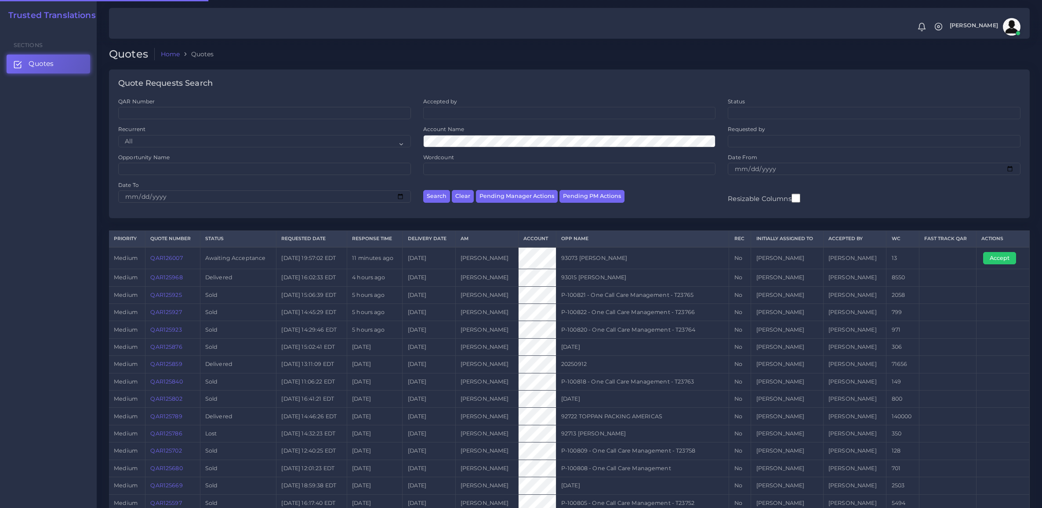  What do you see at coordinates (903, 399) in the screenshot?
I see `td: 800` at bounding box center [903, 399].